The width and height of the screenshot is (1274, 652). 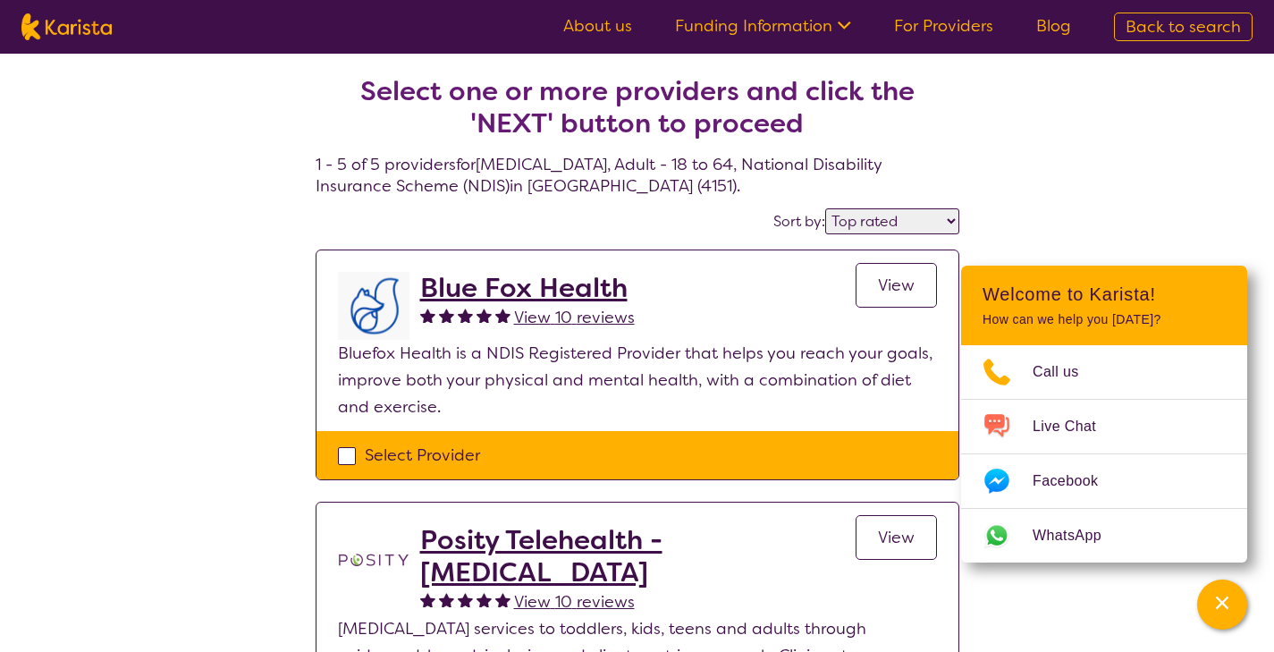 What do you see at coordinates (374, 560) in the screenshot?
I see `img: t1bslo80pcylnzwjhndq.png` at bounding box center [374, 560].